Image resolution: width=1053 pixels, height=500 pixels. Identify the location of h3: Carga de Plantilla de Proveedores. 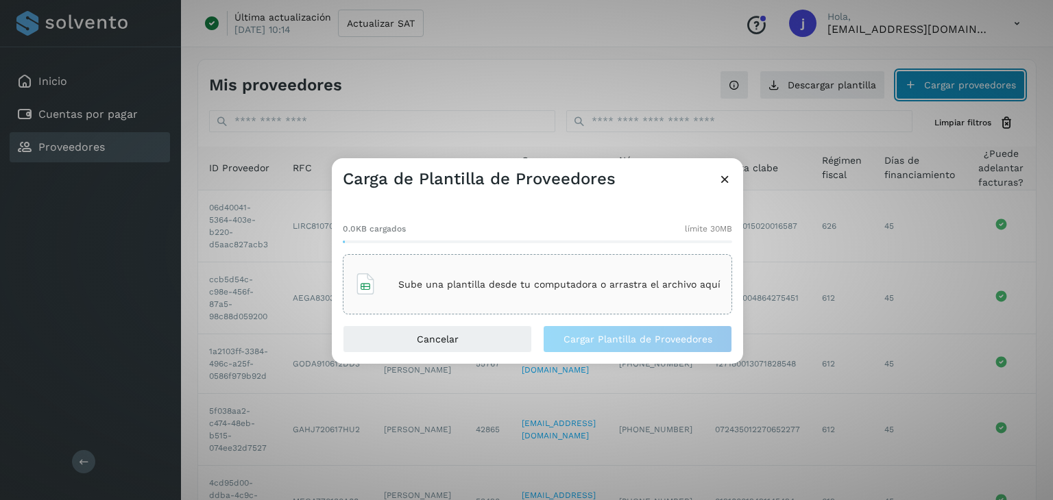
(479, 179).